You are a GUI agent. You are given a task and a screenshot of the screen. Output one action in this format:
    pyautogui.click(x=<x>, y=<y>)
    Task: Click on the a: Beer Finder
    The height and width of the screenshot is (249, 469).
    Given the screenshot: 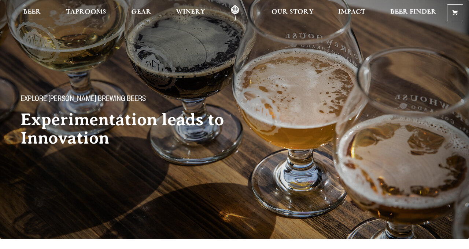 What is the action you would take?
    pyautogui.click(x=414, y=13)
    